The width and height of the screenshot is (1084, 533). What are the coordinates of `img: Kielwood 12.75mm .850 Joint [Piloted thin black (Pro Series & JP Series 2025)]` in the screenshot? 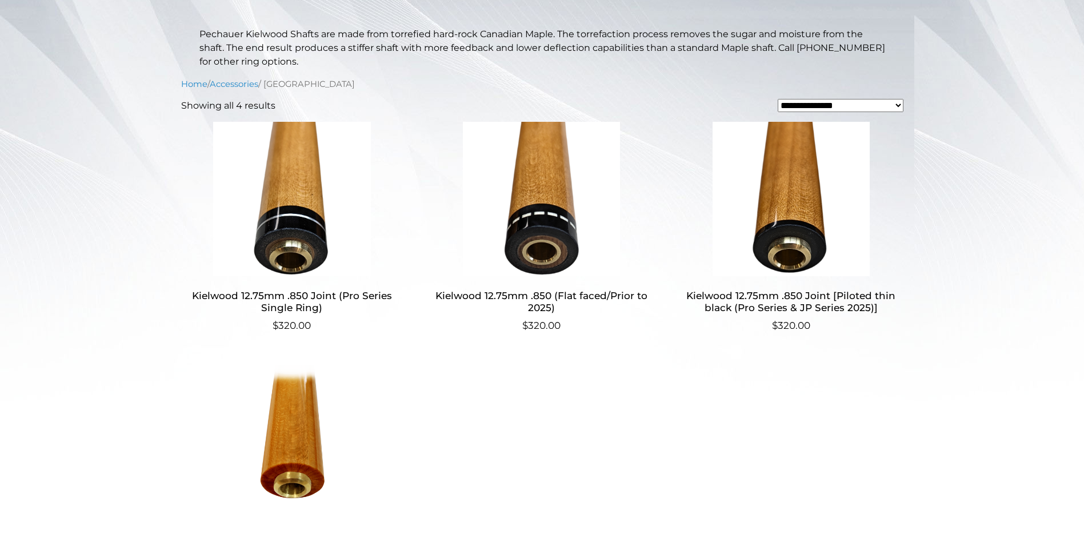 It's located at (791, 199).